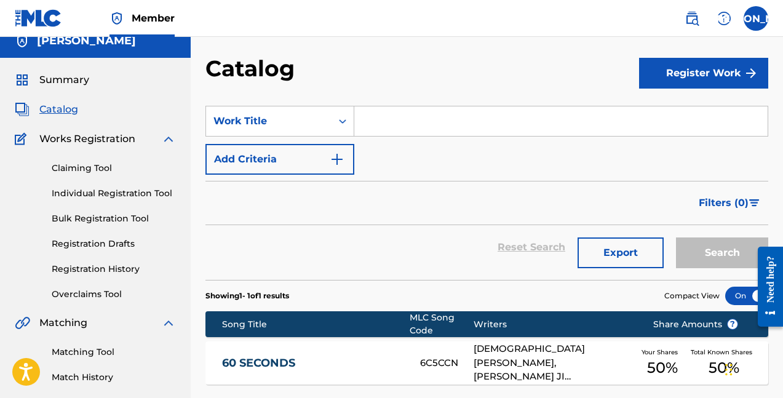 The width and height of the screenshot is (783, 398). Describe the element at coordinates (724, 18) in the screenshot. I see `img: help` at that location.